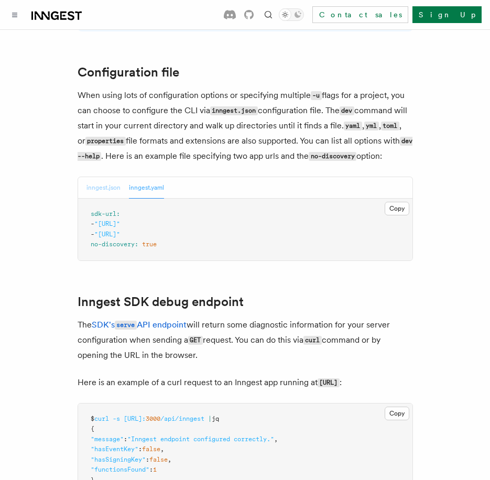 This screenshot has width=490, height=480. What do you see at coordinates (15, 15) in the screenshot?
I see `button: Toggle navigation` at bounding box center [15, 15].